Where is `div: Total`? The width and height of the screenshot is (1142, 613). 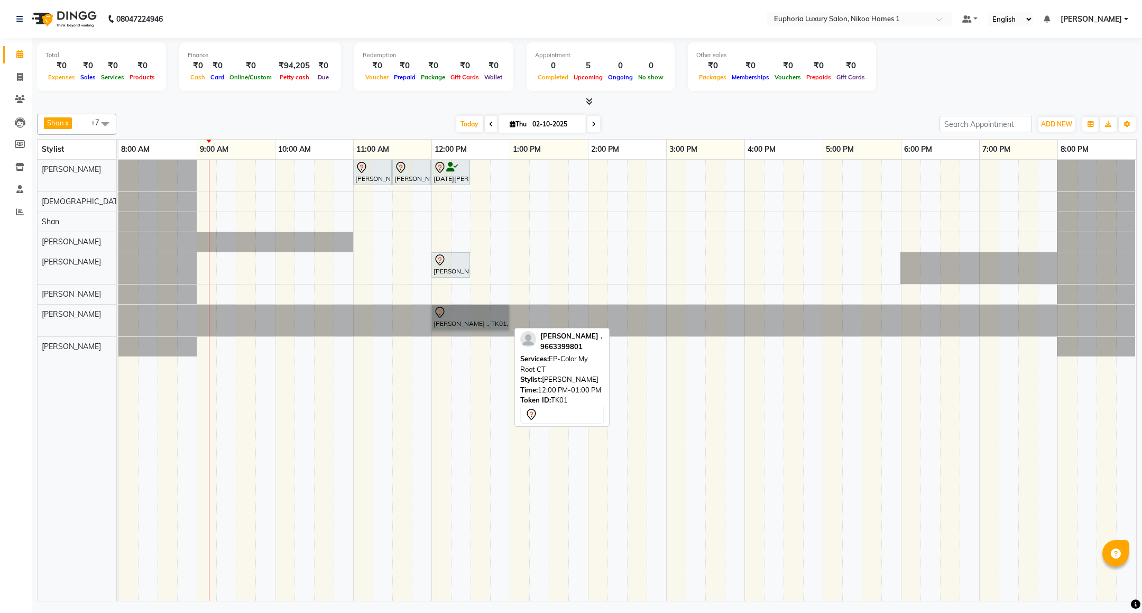 div: Total is located at coordinates (102, 55).